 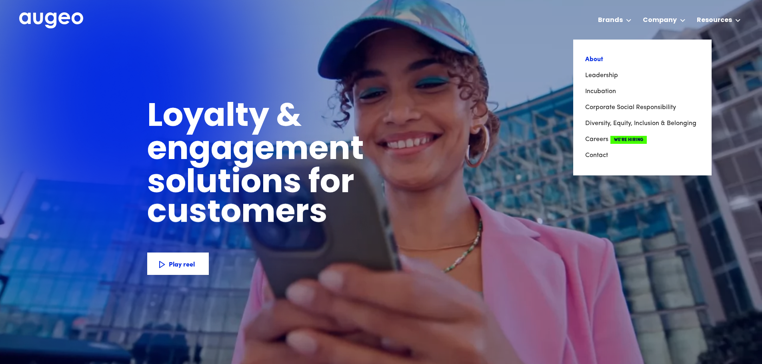 I want to click on nav: Company, so click(x=642, y=108).